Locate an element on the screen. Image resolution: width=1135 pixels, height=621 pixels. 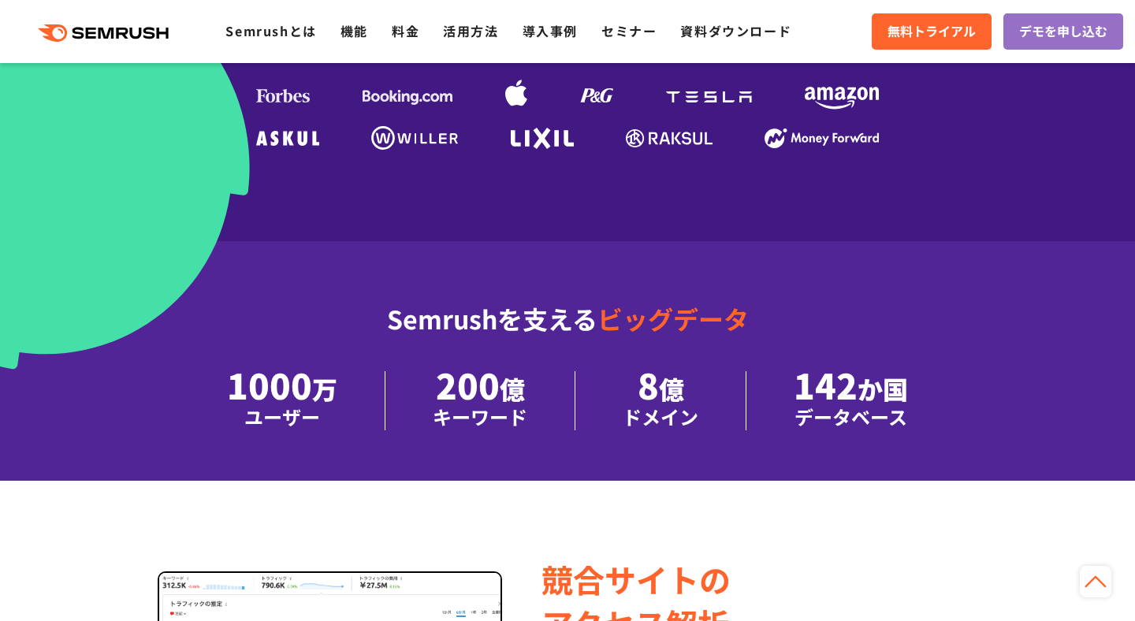
a: 導入事例 is located at coordinates (550, 31).